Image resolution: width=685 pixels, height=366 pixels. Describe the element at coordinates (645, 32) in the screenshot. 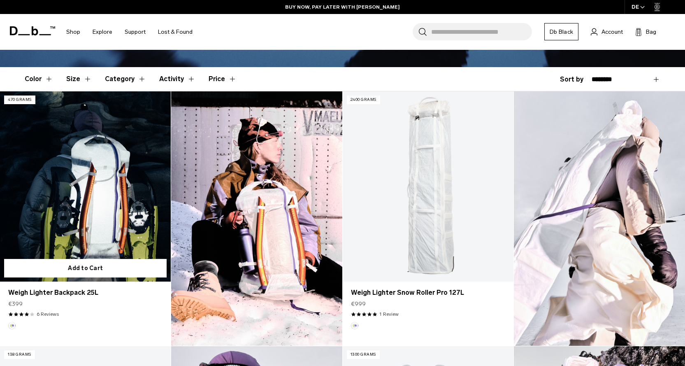

I see `button: Bag` at that location.